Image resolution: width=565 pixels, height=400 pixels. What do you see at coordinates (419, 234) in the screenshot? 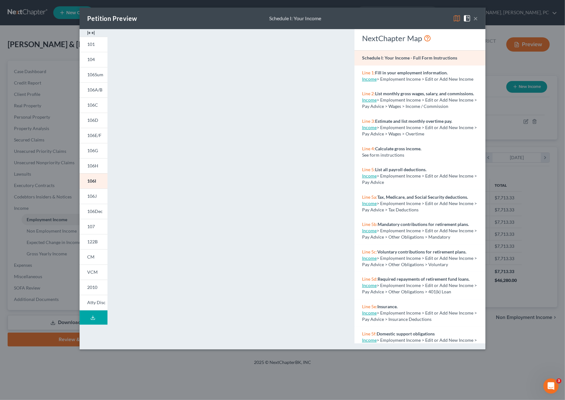
I see `span: > Employment Income > Edit or Add New Income > Pay Advice > Other Obligations > Mandatory` at bounding box center [419, 234].